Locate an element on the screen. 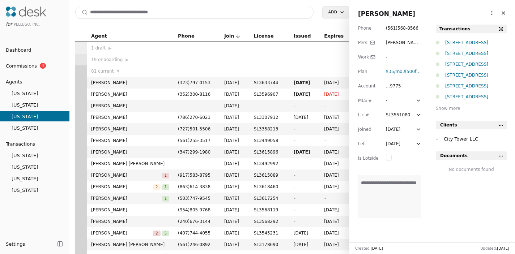 This screenshot has width=515, height=254. span: 5 is located at coordinates (166, 234).